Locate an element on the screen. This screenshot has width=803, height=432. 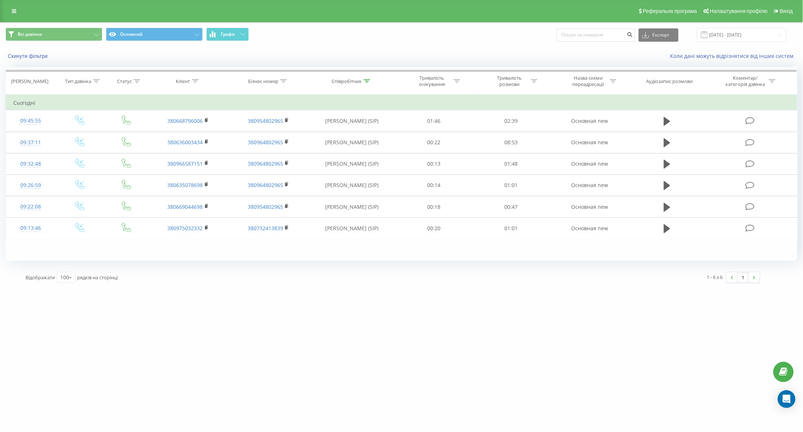
span: Всі дзвінки is located at coordinates (30, 34).